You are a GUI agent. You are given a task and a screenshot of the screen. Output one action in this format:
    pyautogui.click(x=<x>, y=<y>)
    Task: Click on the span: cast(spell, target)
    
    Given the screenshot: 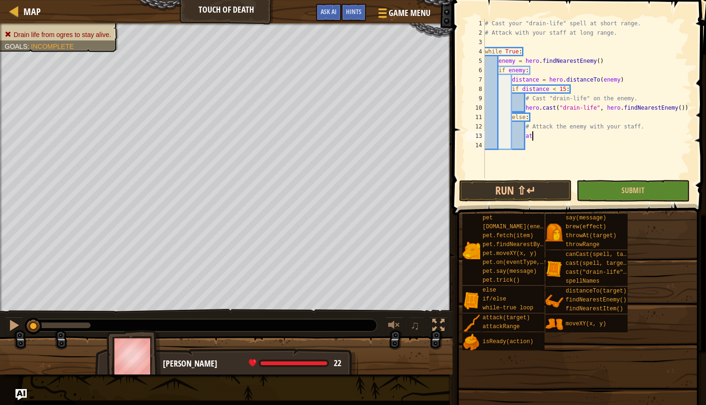 What is the action you would take?
    pyautogui.click(x=597, y=264)
    